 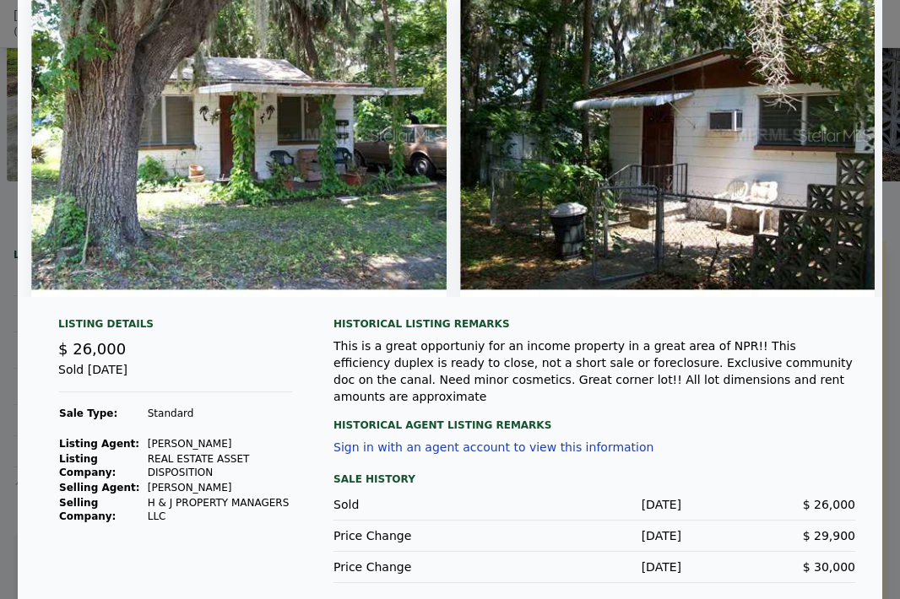 What do you see at coordinates (87, 510) in the screenshot?
I see `strong: Selling Company:` at bounding box center [87, 510].